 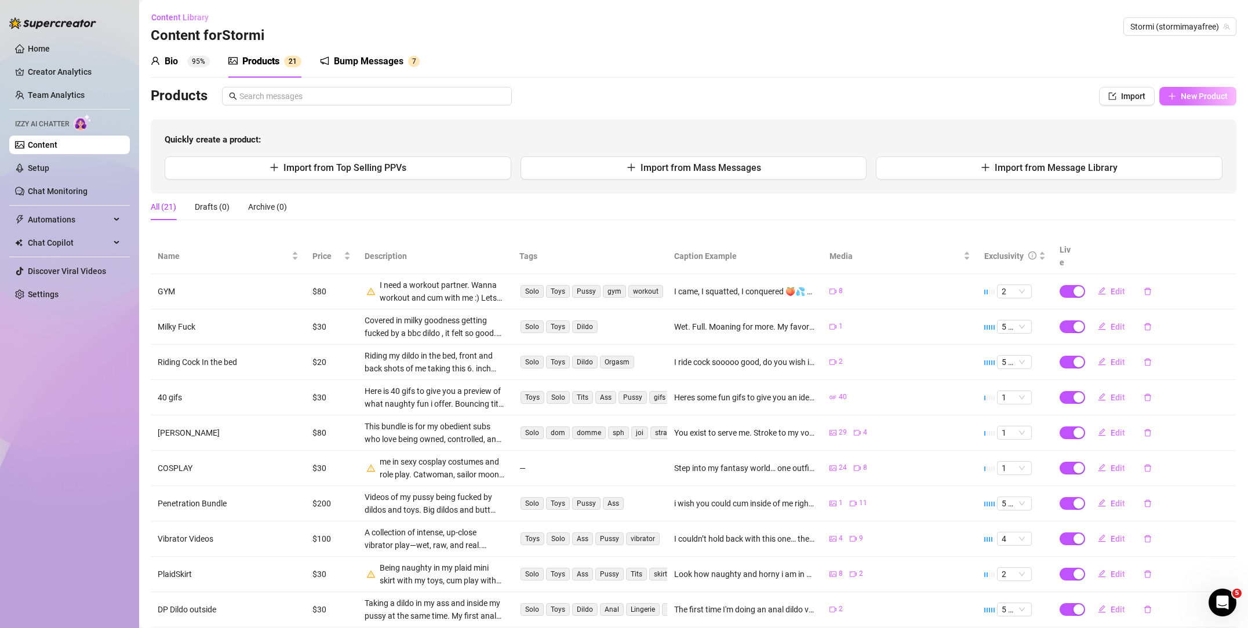 I want to click on div: I came, I squatted, I conquered 🍑💦 Dildos, dumbbells, and zero shame. Full gym toy play in this n..., so click(x=744, y=292).